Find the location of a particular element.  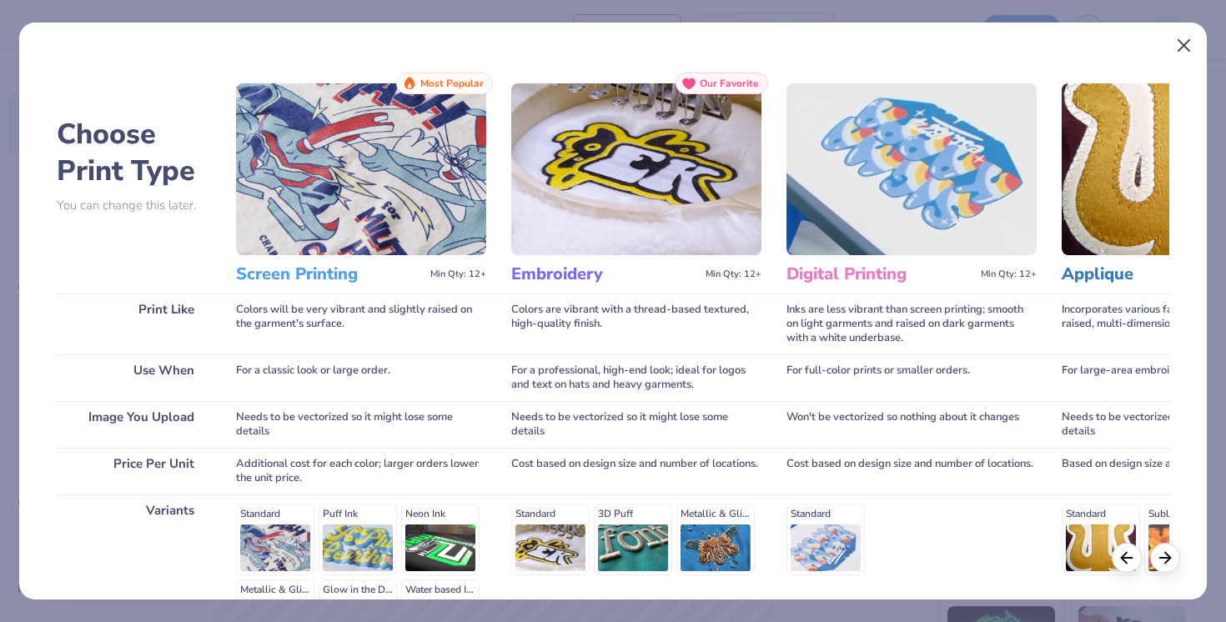

div: For full-color prints or smaller orders. is located at coordinates (912, 378).